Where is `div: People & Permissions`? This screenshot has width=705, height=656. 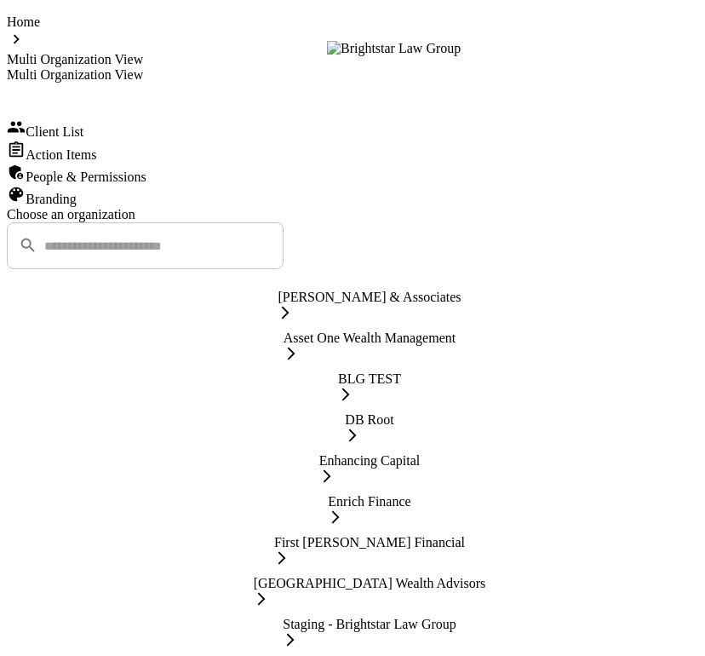
div: People & Permissions is located at coordinates (353, 174).